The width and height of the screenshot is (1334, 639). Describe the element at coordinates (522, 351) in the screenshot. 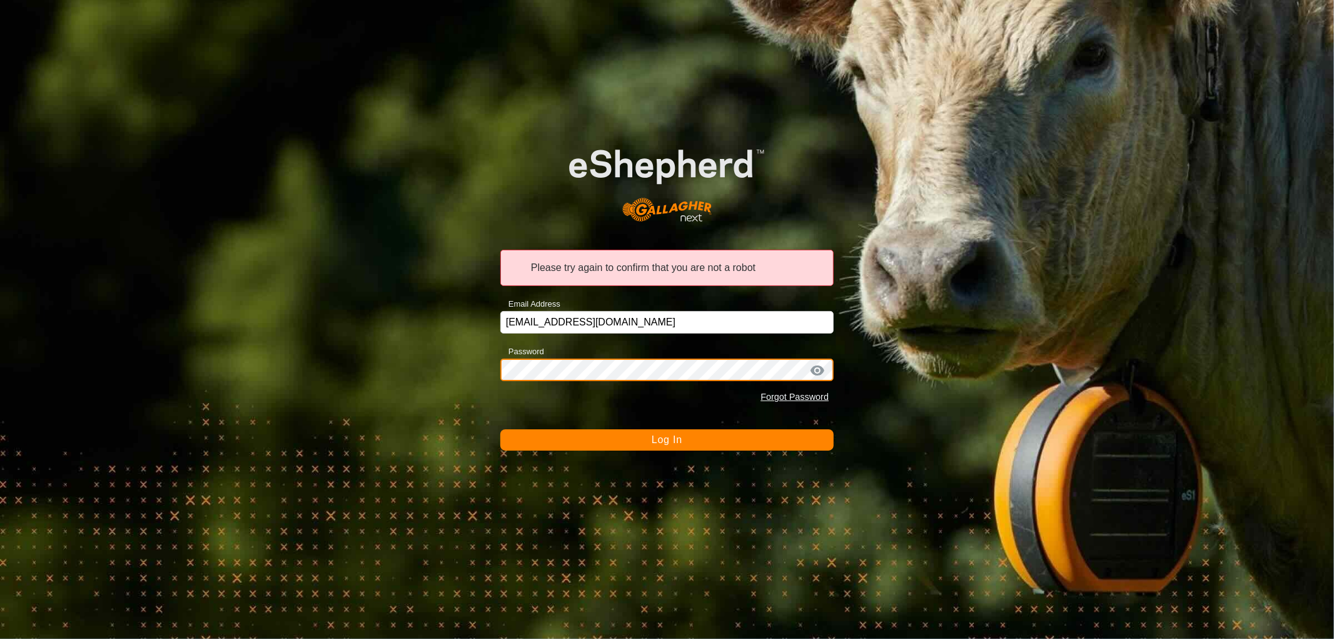

I see `label: Password` at that location.